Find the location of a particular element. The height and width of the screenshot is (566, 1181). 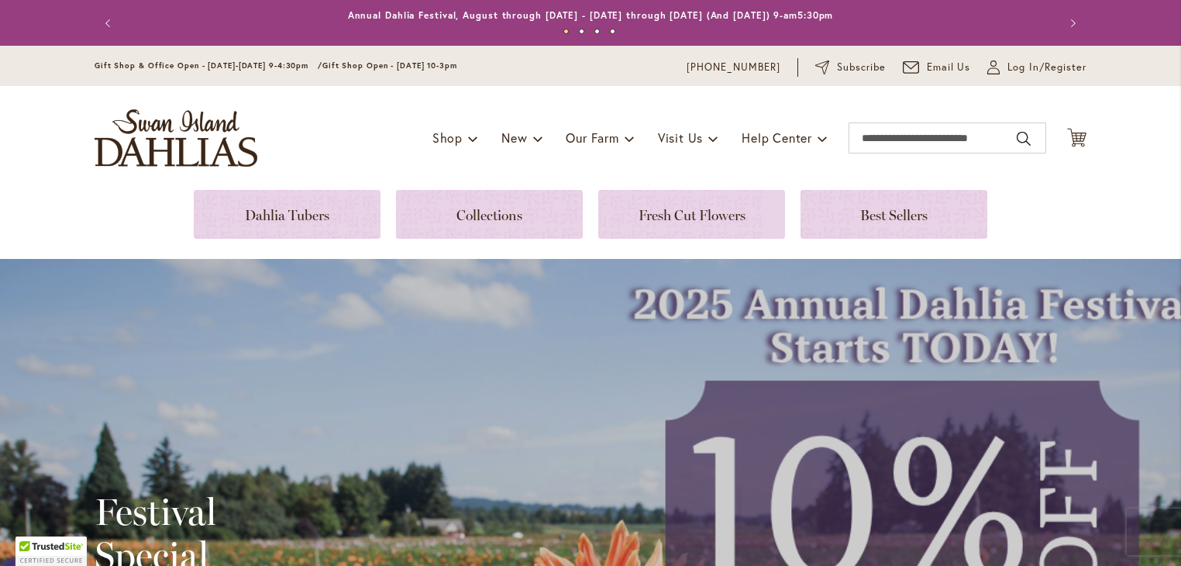

button: 1 of 4 is located at coordinates (566, 31).